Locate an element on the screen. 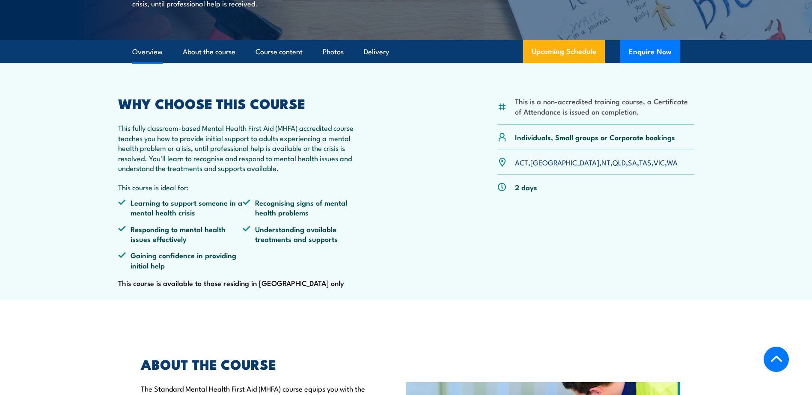 The height and width of the screenshot is (395, 812). a: Upcoming Schedule is located at coordinates (564, 52).